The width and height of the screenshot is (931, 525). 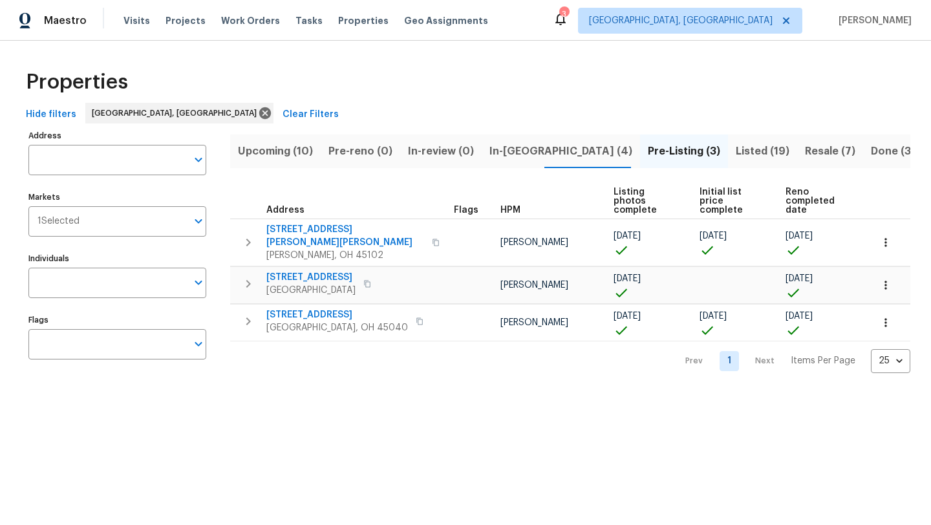 What do you see at coordinates (466, 210) in the screenshot?
I see `span: Flags` at bounding box center [466, 210].